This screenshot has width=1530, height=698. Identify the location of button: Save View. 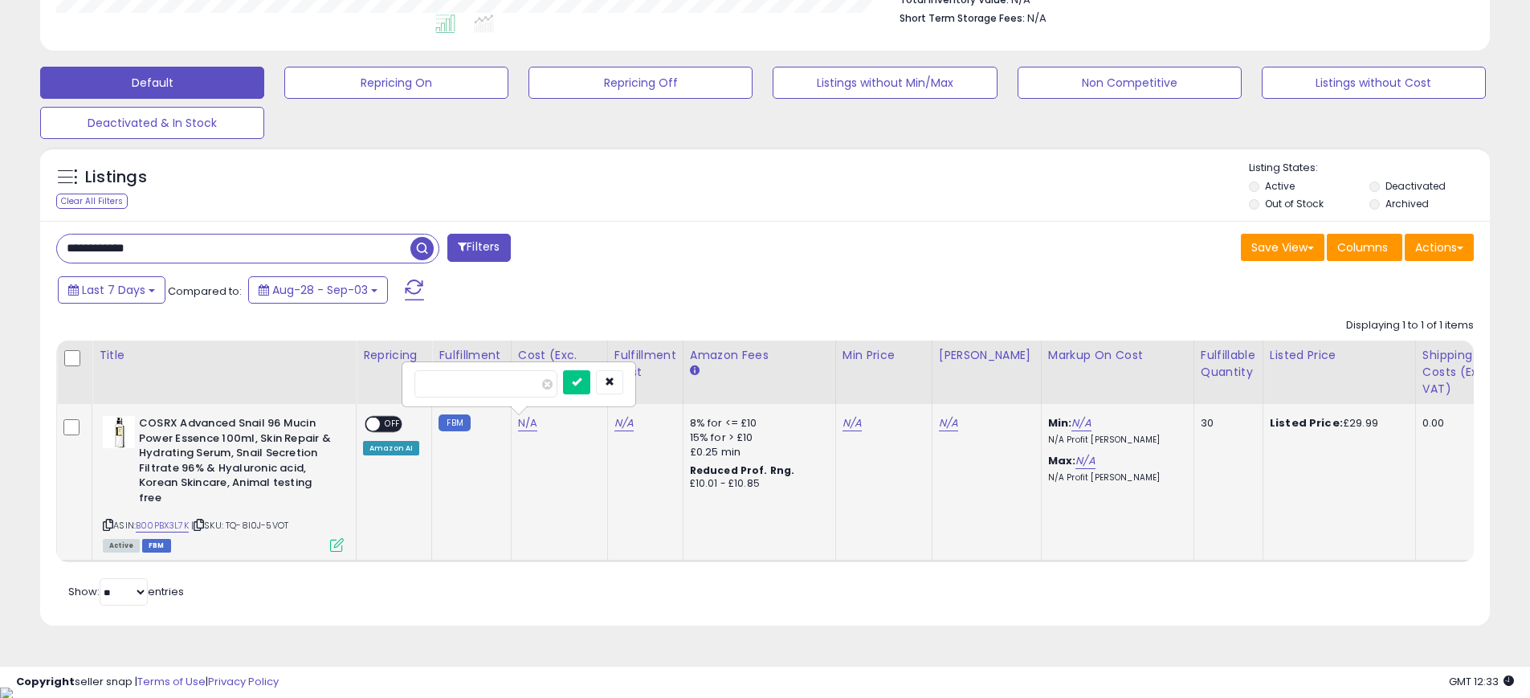
(1283, 247).